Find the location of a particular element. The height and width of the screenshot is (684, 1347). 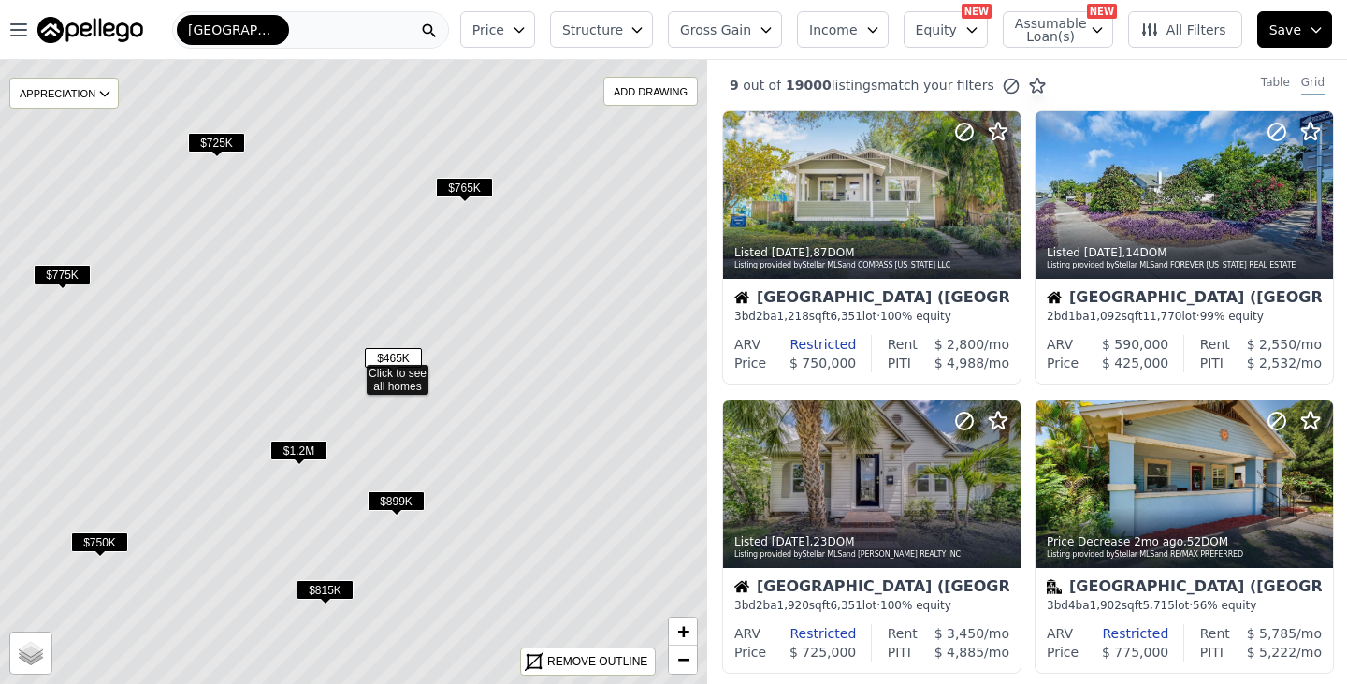

time: 2025-07-28 00:00 is located at coordinates (1103, 253).